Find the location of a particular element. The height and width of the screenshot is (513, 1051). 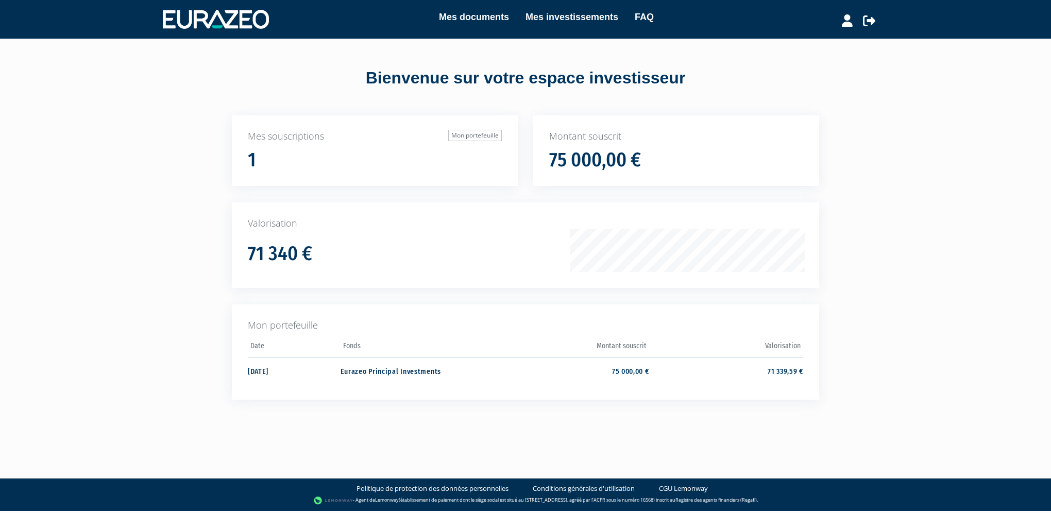

a: FAQ is located at coordinates (644, 17).